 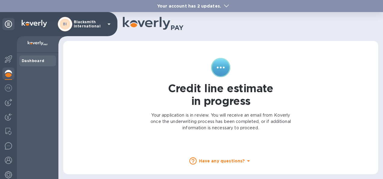 I want to click on img: Logo, so click(x=34, y=23).